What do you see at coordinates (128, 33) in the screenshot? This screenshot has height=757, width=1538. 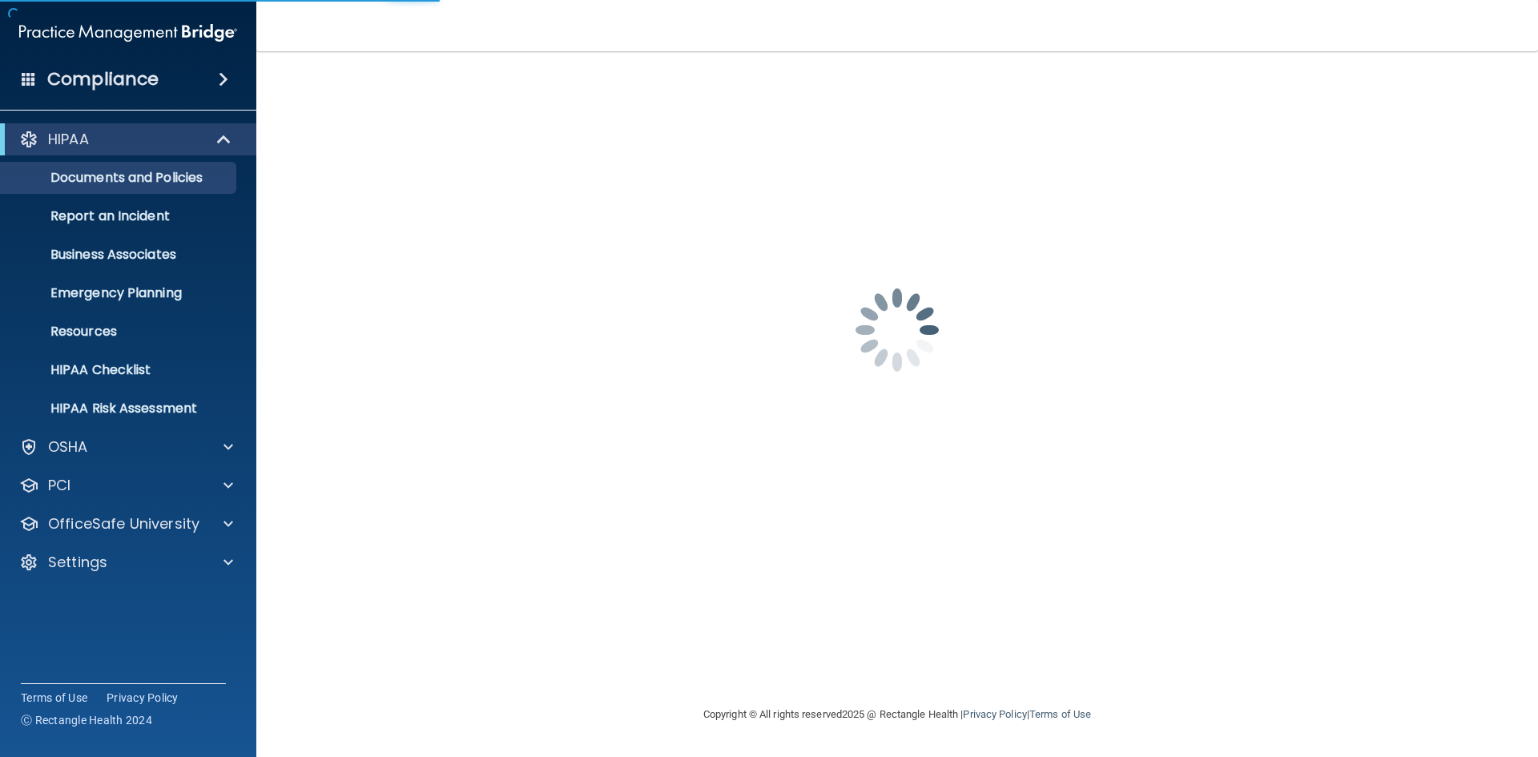 I see `img: PMB logo` at bounding box center [128, 33].